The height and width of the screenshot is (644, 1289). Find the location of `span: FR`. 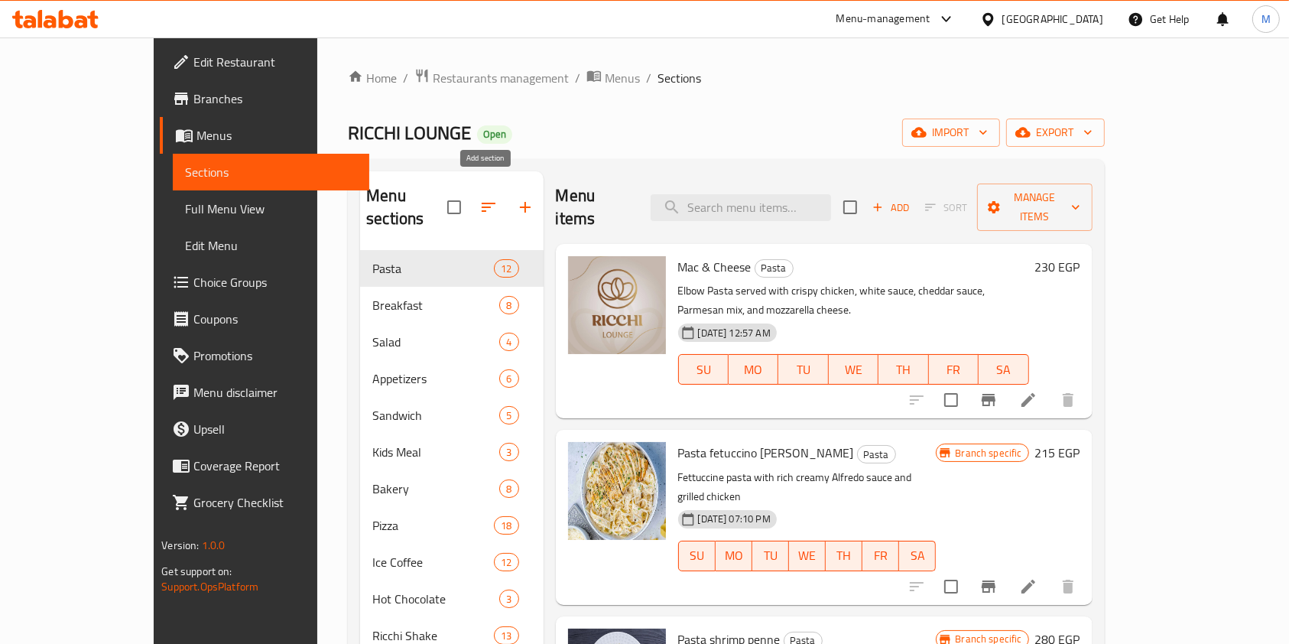

span: FR is located at coordinates (881, 555).